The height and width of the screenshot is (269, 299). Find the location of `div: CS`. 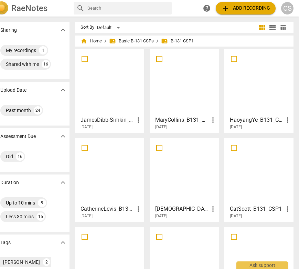

div: CS is located at coordinates (288, 8).